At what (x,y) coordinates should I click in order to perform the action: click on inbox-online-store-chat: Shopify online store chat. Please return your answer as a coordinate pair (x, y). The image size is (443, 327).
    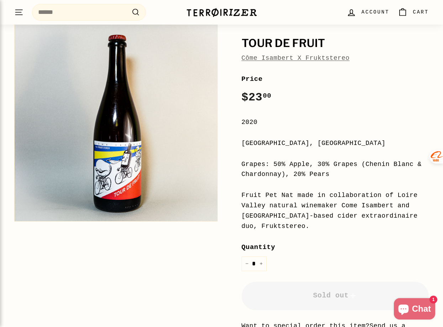
    Looking at the image, I should click on (415, 309).